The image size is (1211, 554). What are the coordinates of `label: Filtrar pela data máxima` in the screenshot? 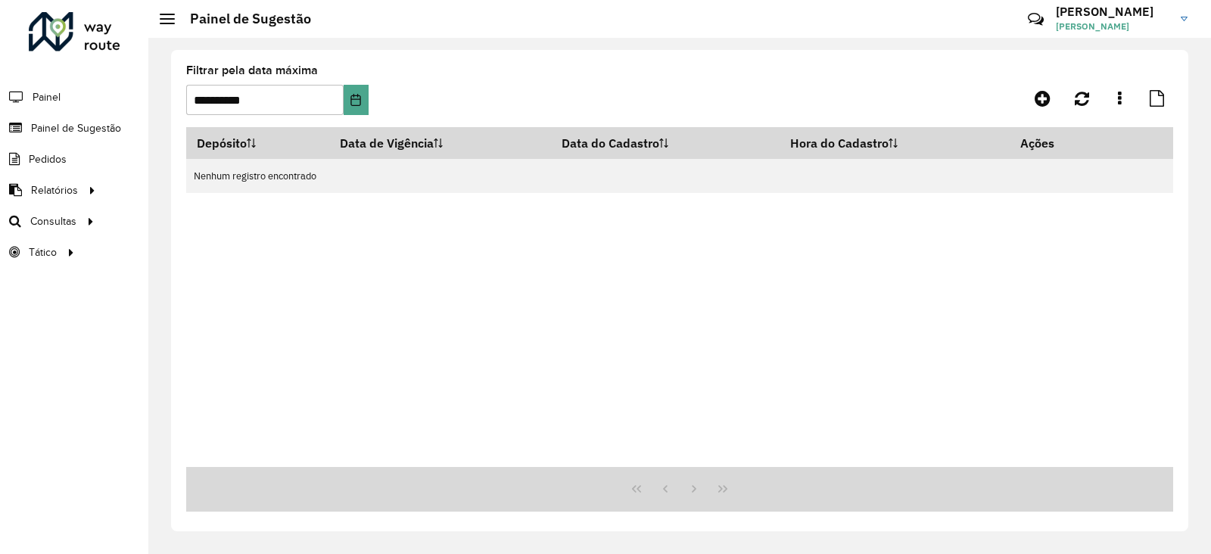 It's located at (252, 70).